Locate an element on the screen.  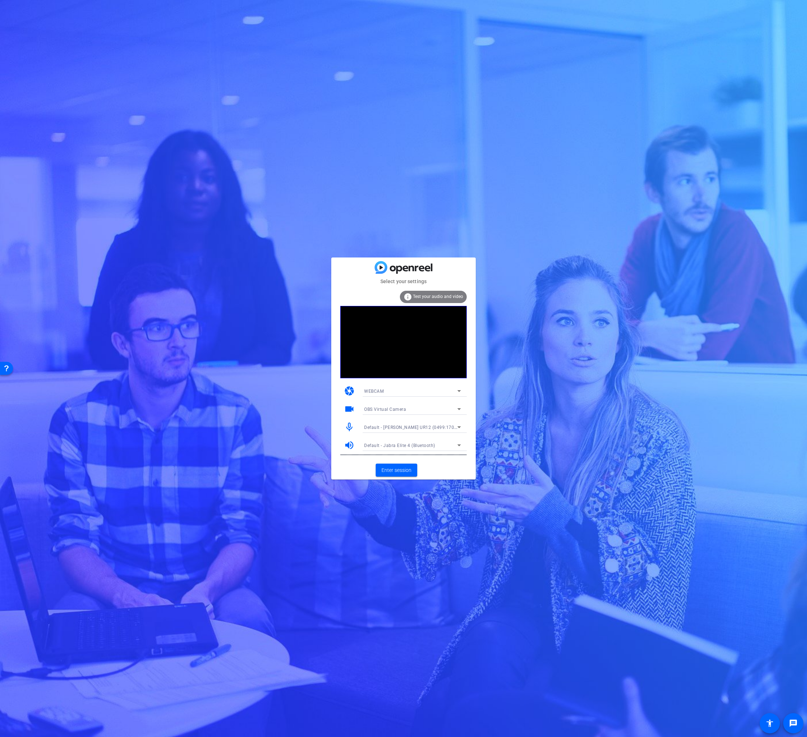
mat-icon: accessibility is located at coordinates (770, 723).